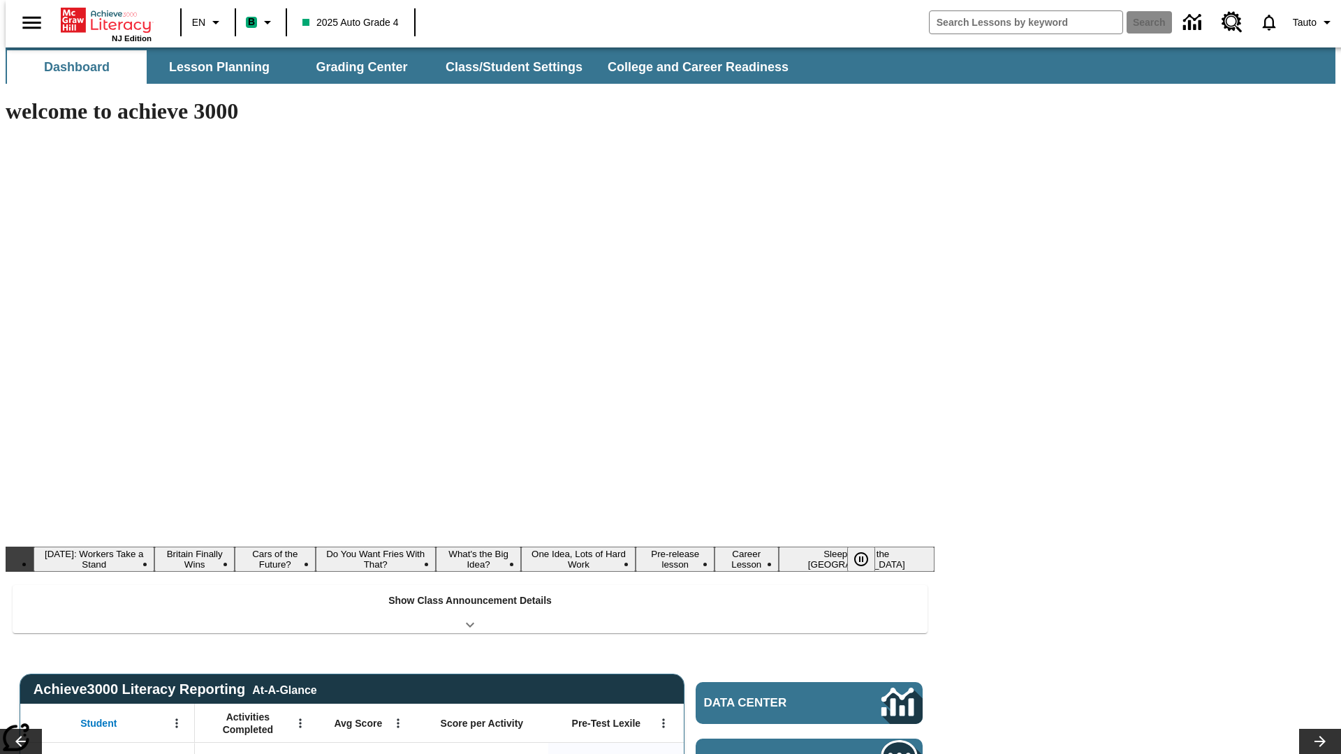  Describe the element at coordinates (1320, 742) in the screenshot. I see `button: Lesson carousel, Next` at that location.